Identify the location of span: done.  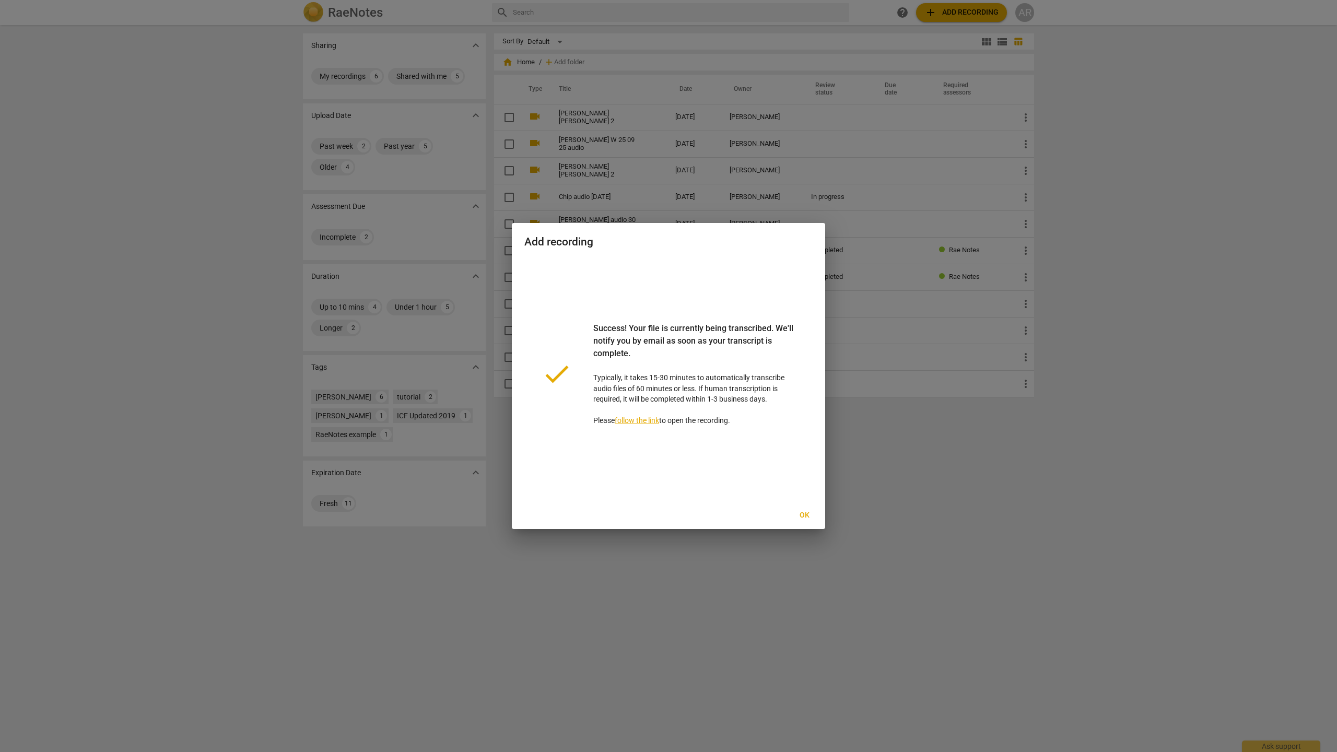
(557, 374).